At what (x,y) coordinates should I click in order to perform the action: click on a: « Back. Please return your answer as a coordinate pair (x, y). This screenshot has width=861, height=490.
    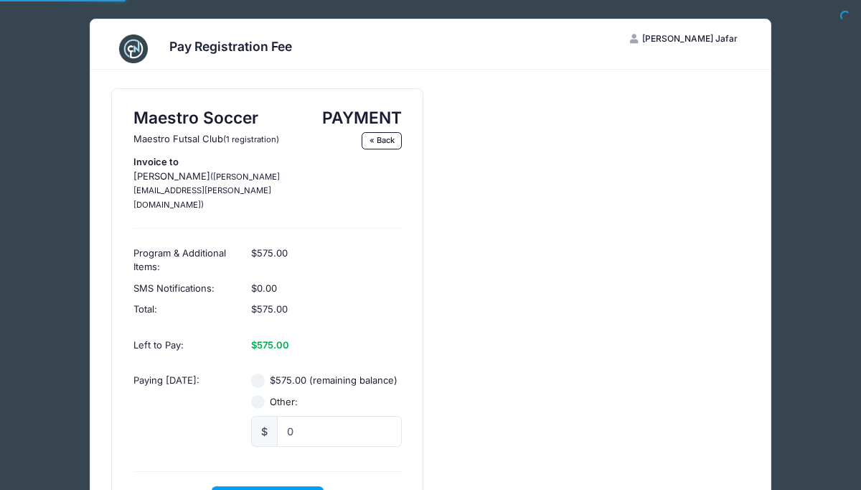
    Looking at the image, I should click on (382, 141).